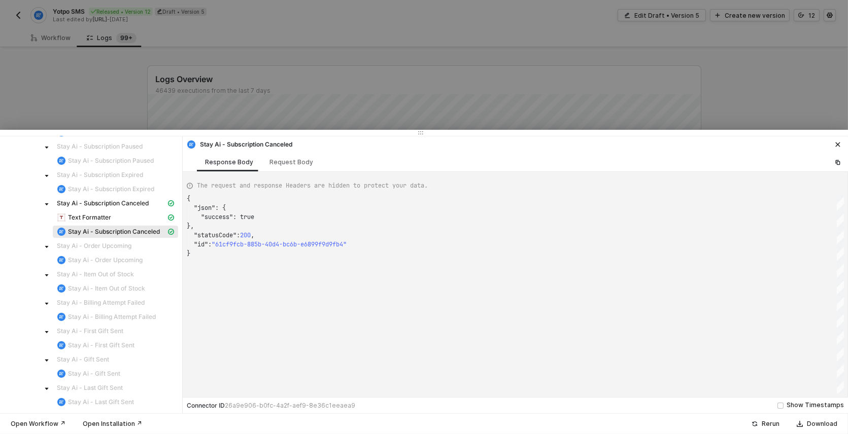 The height and width of the screenshot is (434, 848). Describe the element at coordinates (279, 245) in the screenshot. I see `span: "61cf9fcb-885b-40d4-bc6b-e6899f9d9fb4"` at that location.